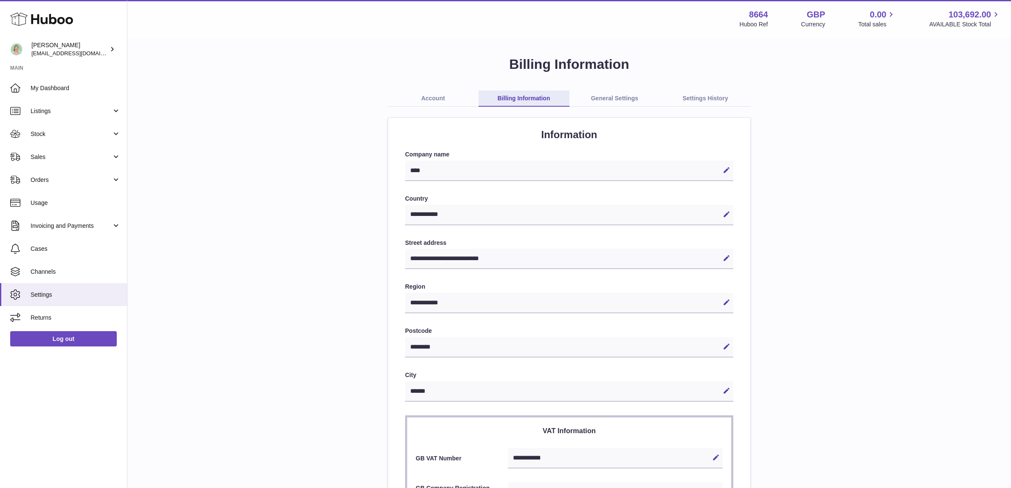  What do you see at coordinates (76, 248) in the screenshot?
I see `span: Cases` at bounding box center [76, 248].